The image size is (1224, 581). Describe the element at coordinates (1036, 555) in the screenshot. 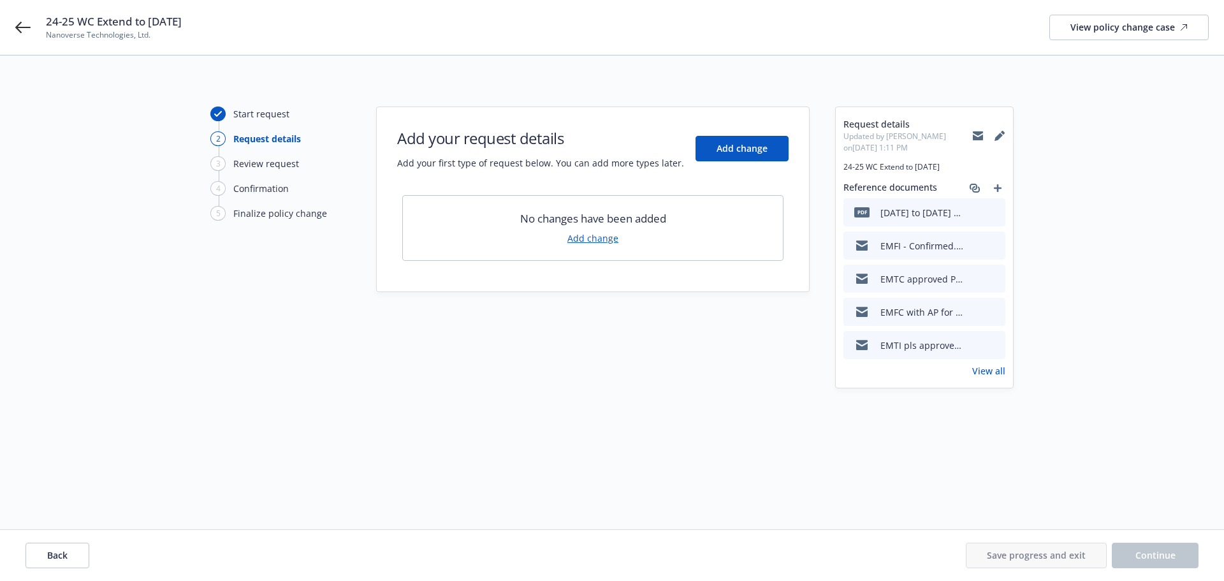

I see `span: Save progress and exit` at that location.